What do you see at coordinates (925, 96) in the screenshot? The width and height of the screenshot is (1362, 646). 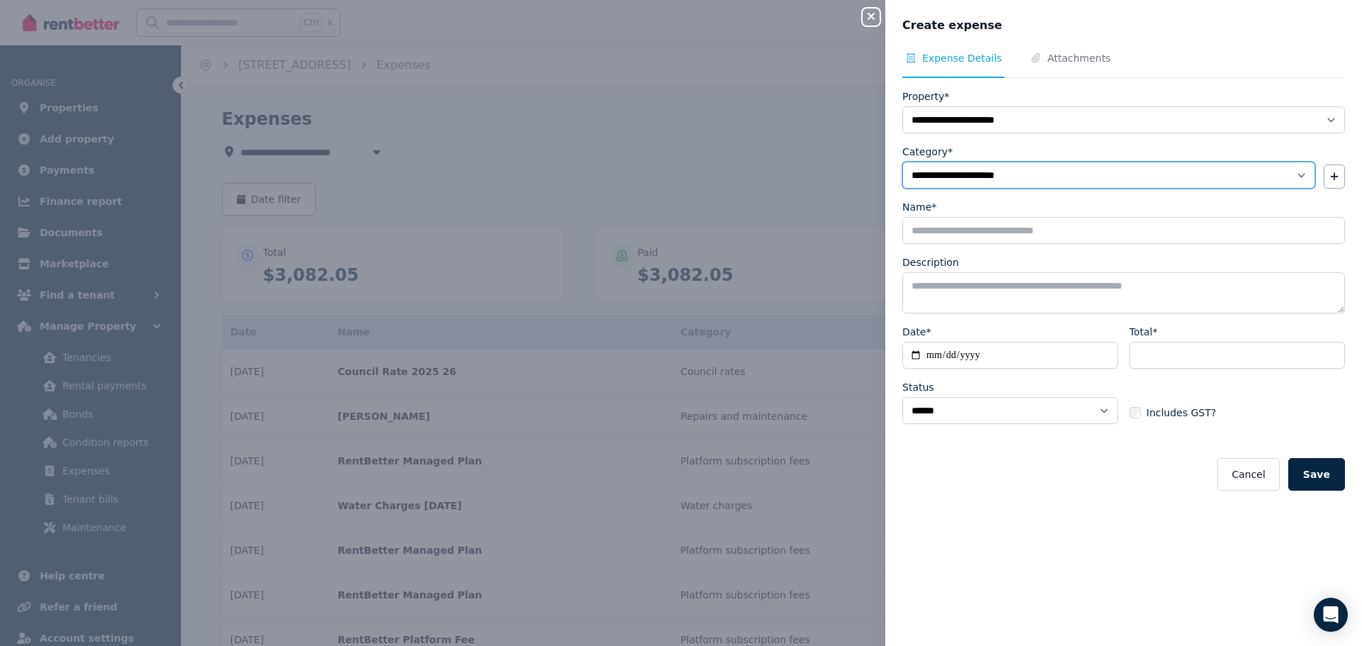 I see `label: Property*` at bounding box center [925, 96].